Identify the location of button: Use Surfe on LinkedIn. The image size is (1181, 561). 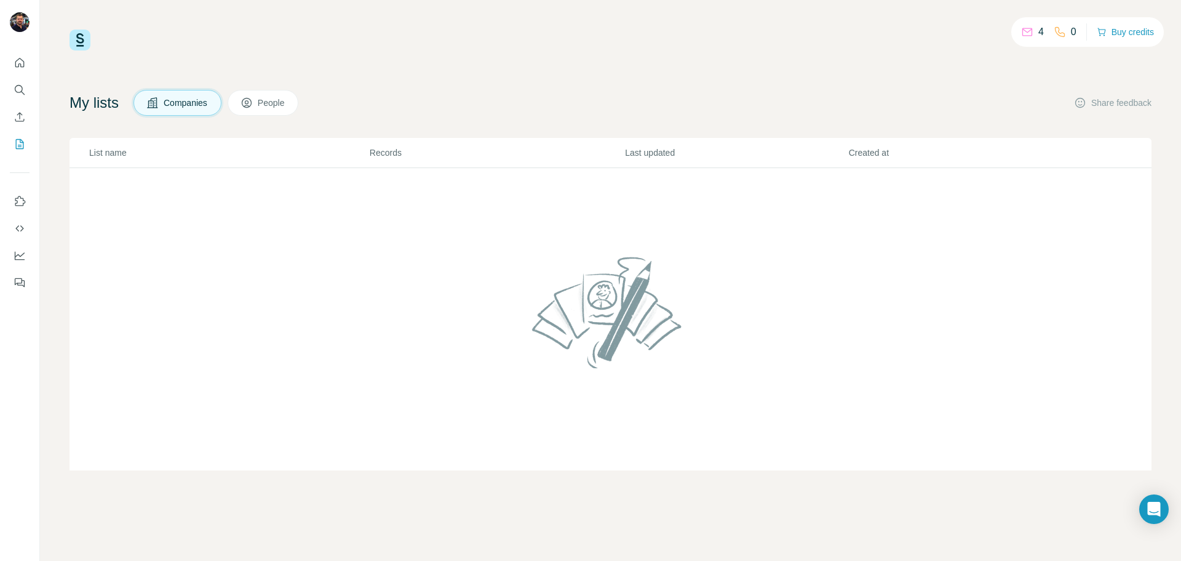
(20, 201).